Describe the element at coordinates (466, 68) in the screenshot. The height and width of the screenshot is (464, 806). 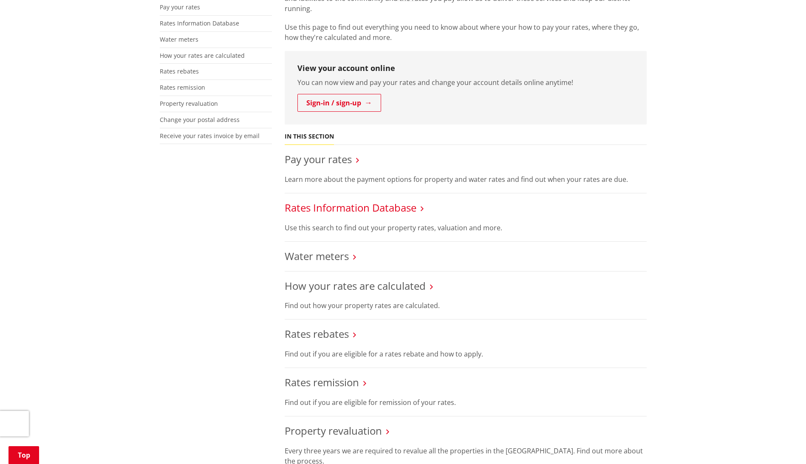
I see `h3: View your account online` at that location.